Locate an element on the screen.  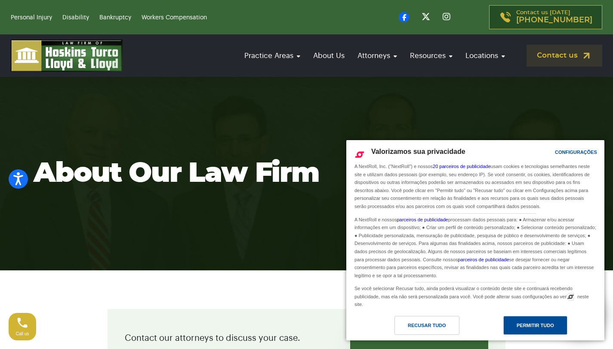
a: Workers Compensation is located at coordinates (174, 18).